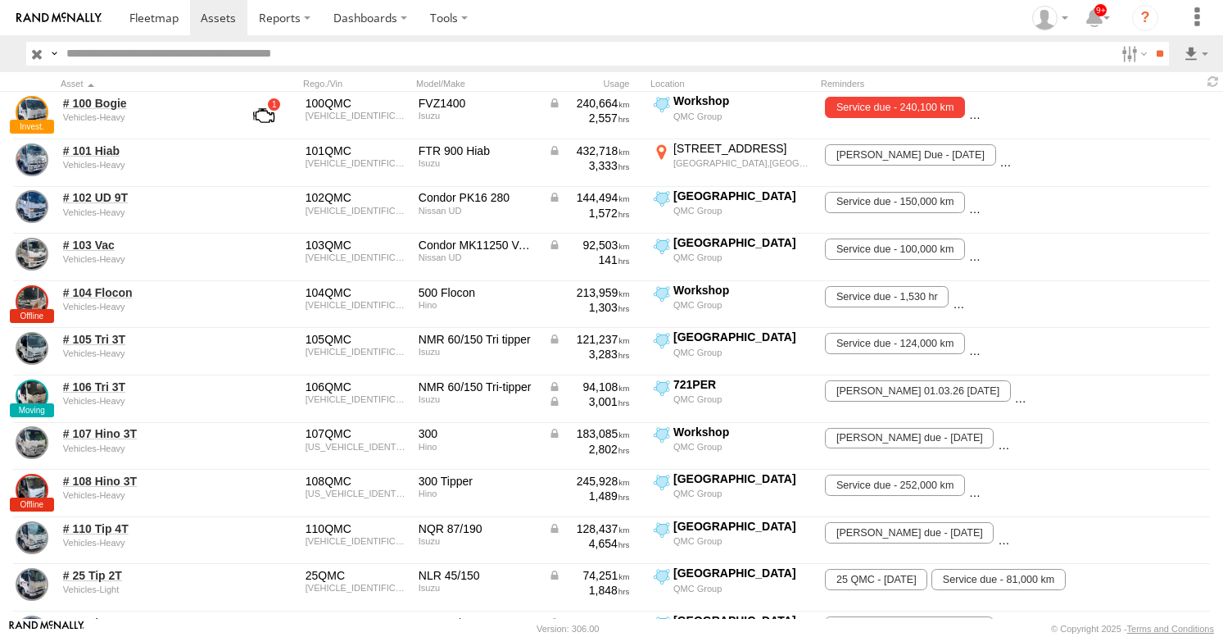 The width and height of the screenshot is (1223, 637). What do you see at coordinates (595, 84) in the screenshot?
I see `div: Usage` at bounding box center [595, 84].